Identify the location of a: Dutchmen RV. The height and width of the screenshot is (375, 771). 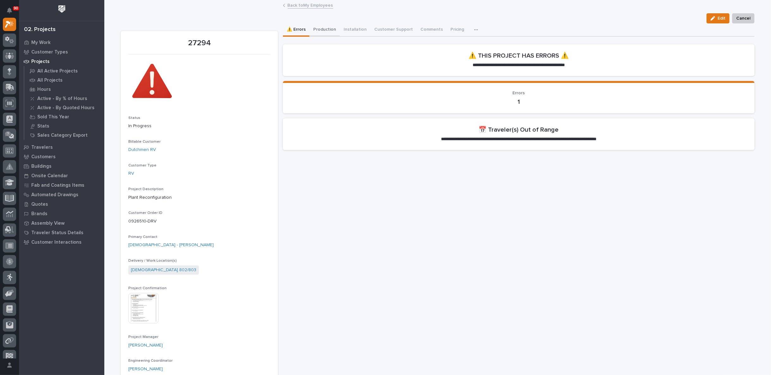
(142, 150).